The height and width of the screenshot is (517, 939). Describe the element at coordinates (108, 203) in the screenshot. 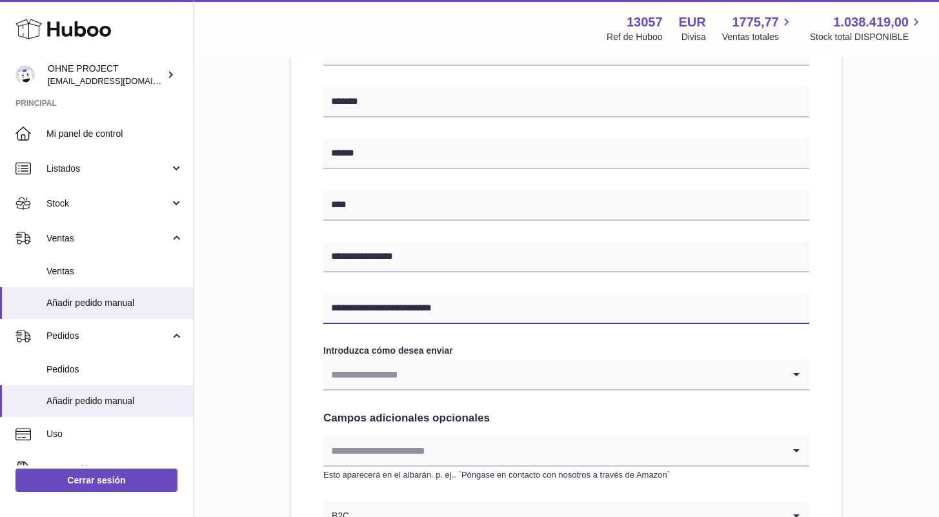

I see `span: Stock` at that location.